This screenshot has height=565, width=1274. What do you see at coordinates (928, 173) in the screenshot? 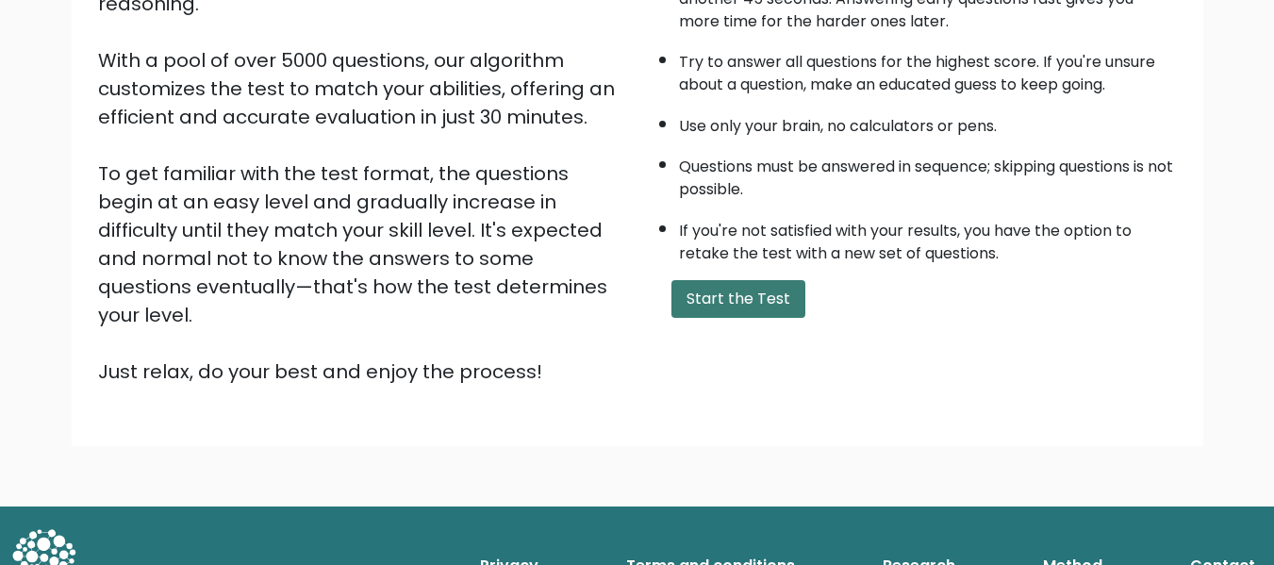
I see `li: Questions must be answered in sequence; skipping questions is not possible.` at bounding box center [928, 173].